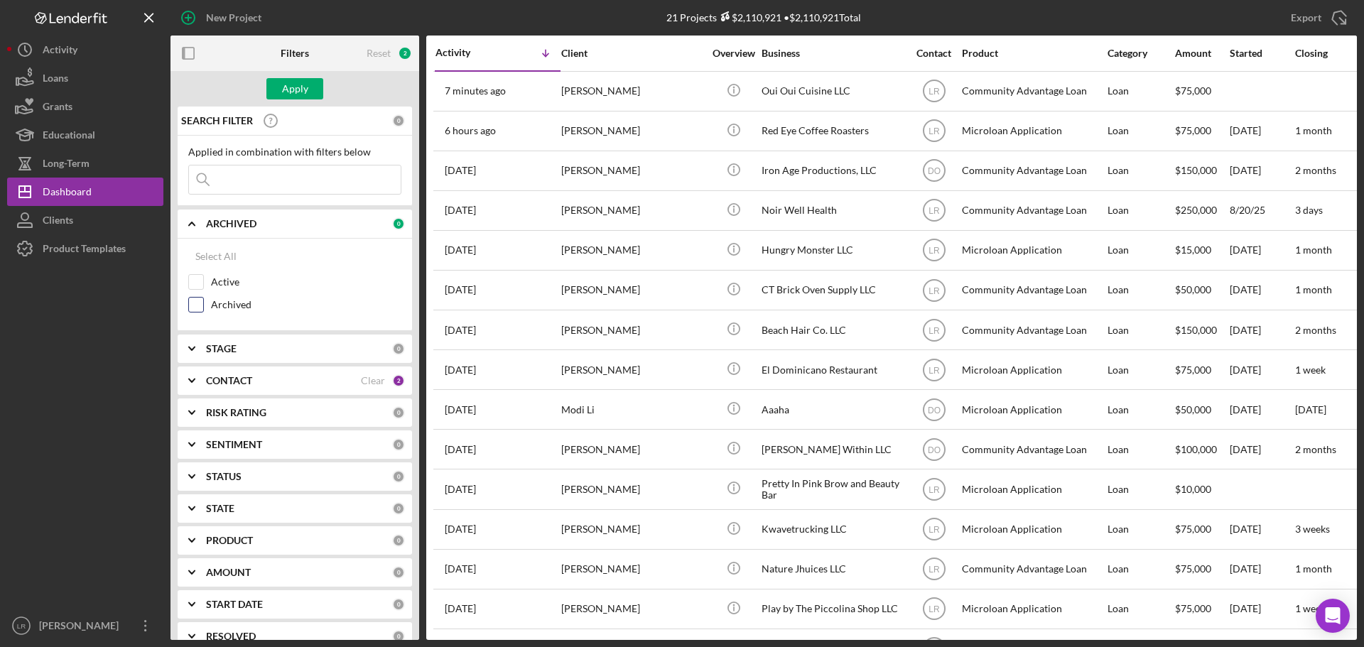 The height and width of the screenshot is (647, 1364). What do you see at coordinates (749, 17) in the screenshot?
I see `div: $2,110,921` at bounding box center [749, 17].